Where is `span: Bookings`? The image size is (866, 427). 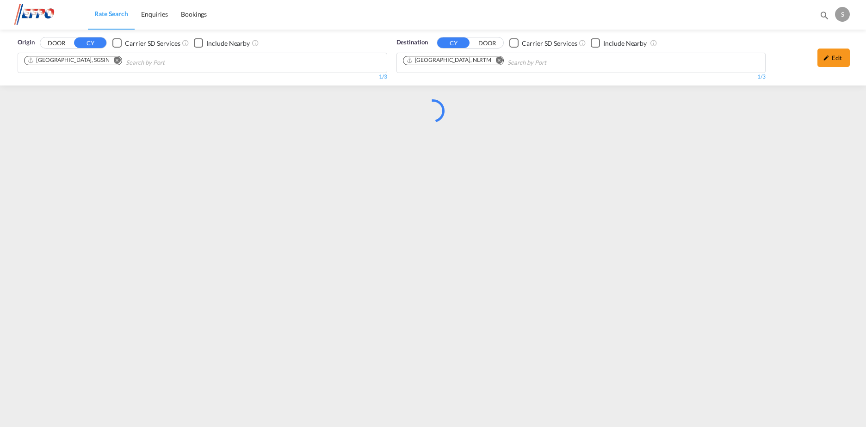 span: Bookings is located at coordinates (194, 14).